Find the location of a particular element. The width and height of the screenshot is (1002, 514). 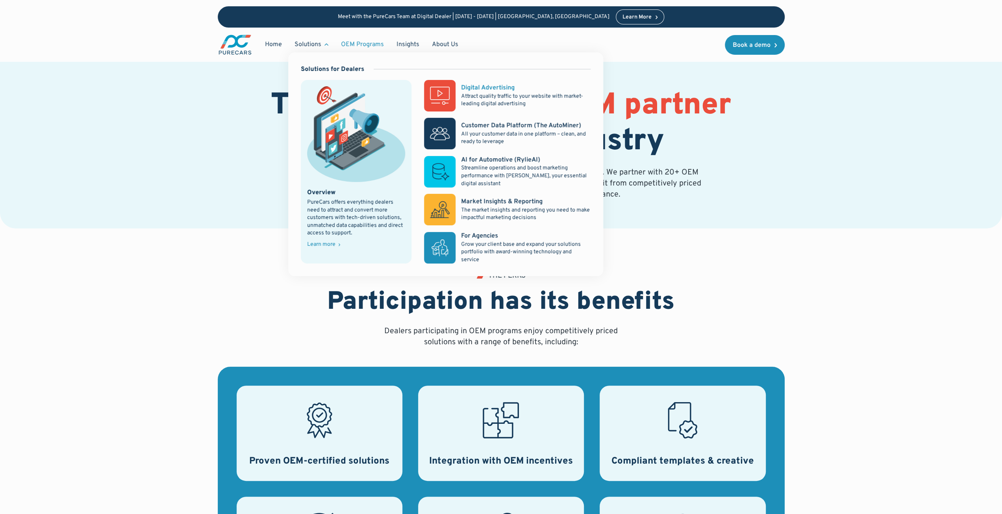

div: Digital Advertising is located at coordinates (488, 88).